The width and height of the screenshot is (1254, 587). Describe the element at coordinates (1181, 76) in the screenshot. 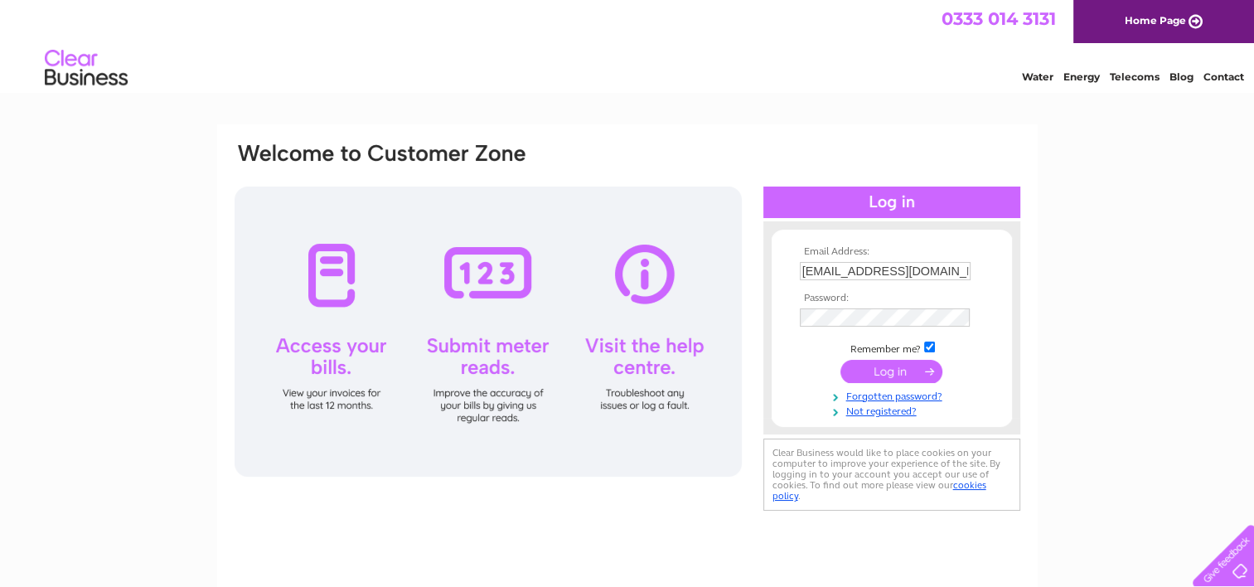

I see `a: Blog` at that location.